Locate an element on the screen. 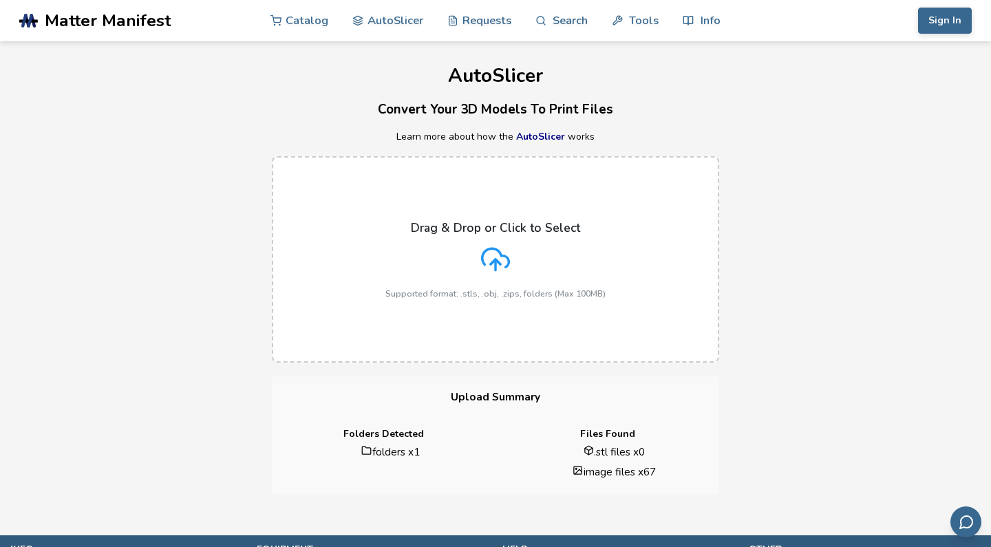  p: Drag & Drop or Click to Select is located at coordinates (496, 228).